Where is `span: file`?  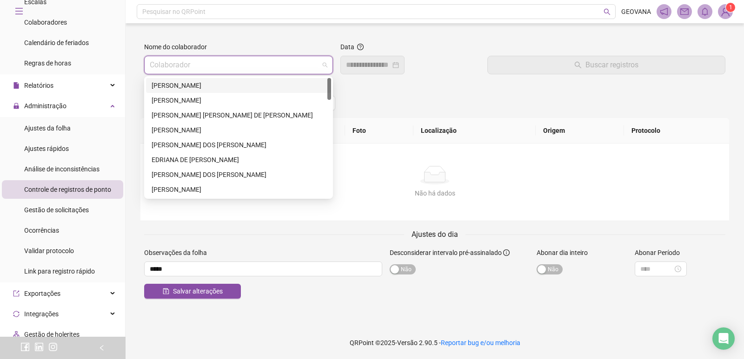
span: file is located at coordinates (16, 86).